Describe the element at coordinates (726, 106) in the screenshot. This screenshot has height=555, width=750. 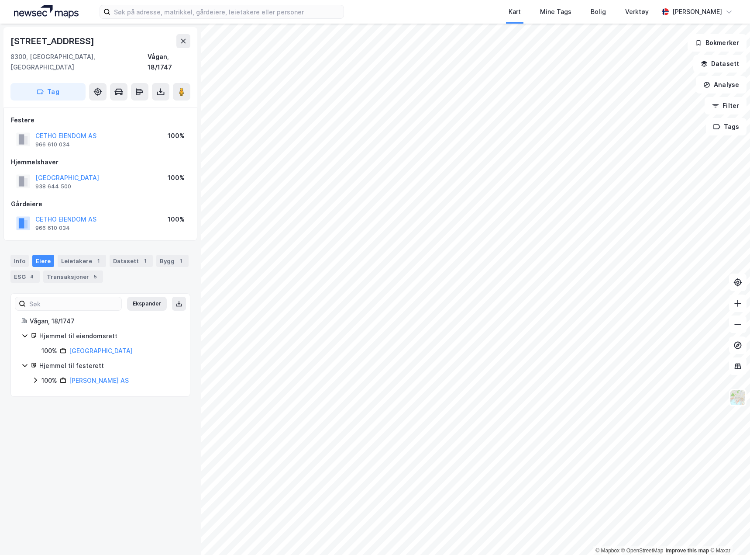
I see `button: Filter` at that location.